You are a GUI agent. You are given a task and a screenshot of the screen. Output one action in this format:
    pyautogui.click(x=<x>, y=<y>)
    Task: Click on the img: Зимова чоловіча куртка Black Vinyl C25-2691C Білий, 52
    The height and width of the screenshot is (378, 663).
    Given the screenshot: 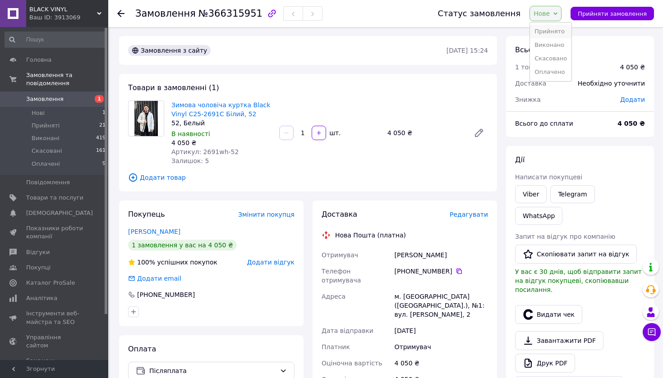 What is the action you would take?
    pyautogui.click(x=146, y=119)
    